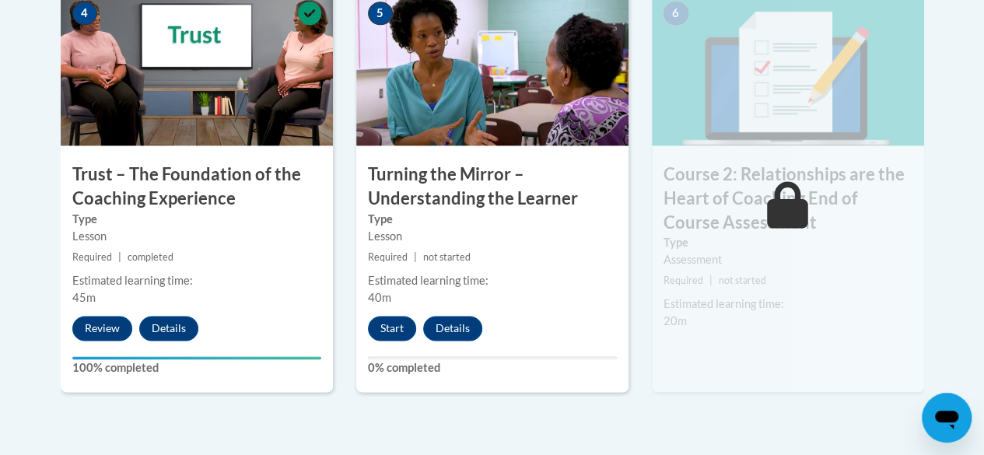 This screenshot has width=984, height=455. I want to click on span: 45m, so click(84, 297).